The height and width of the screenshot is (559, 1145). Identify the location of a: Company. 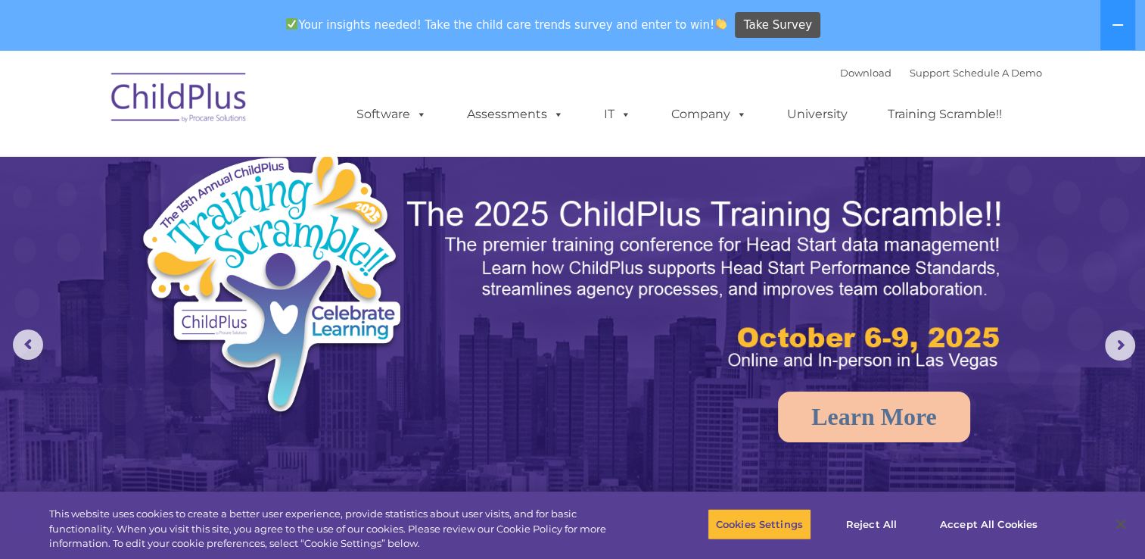
(709, 114).